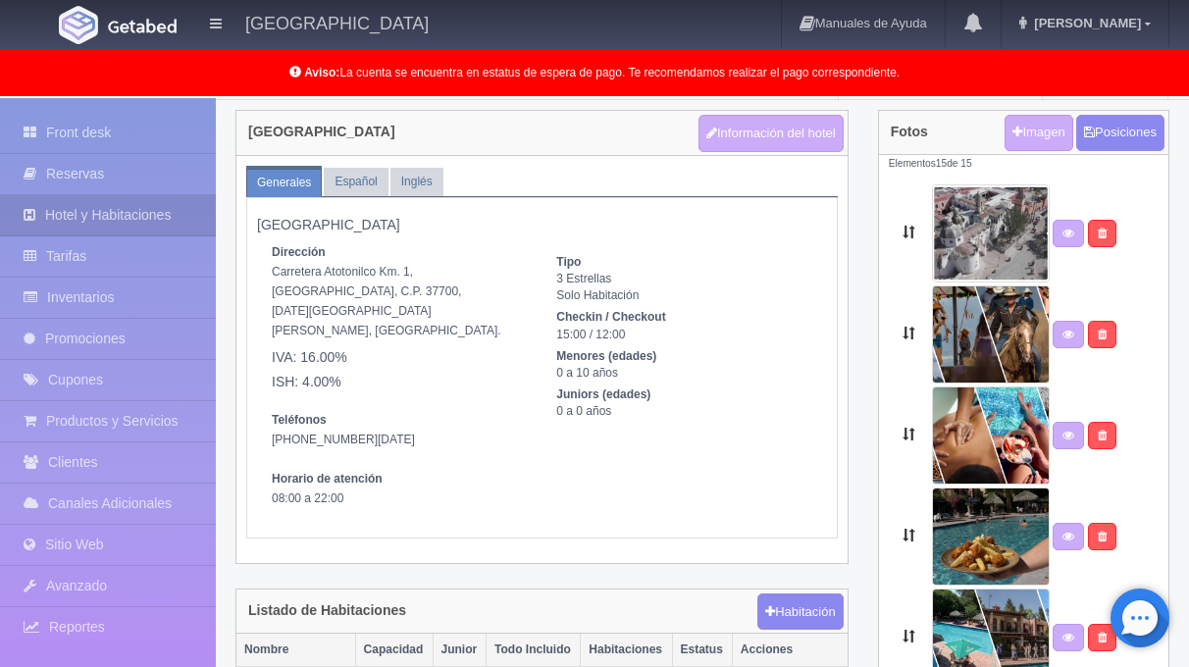 The width and height of the screenshot is (1189, 667). Describe the element at coordinates (459, 651) in the screenshot. I see `th: Junior` at that location.